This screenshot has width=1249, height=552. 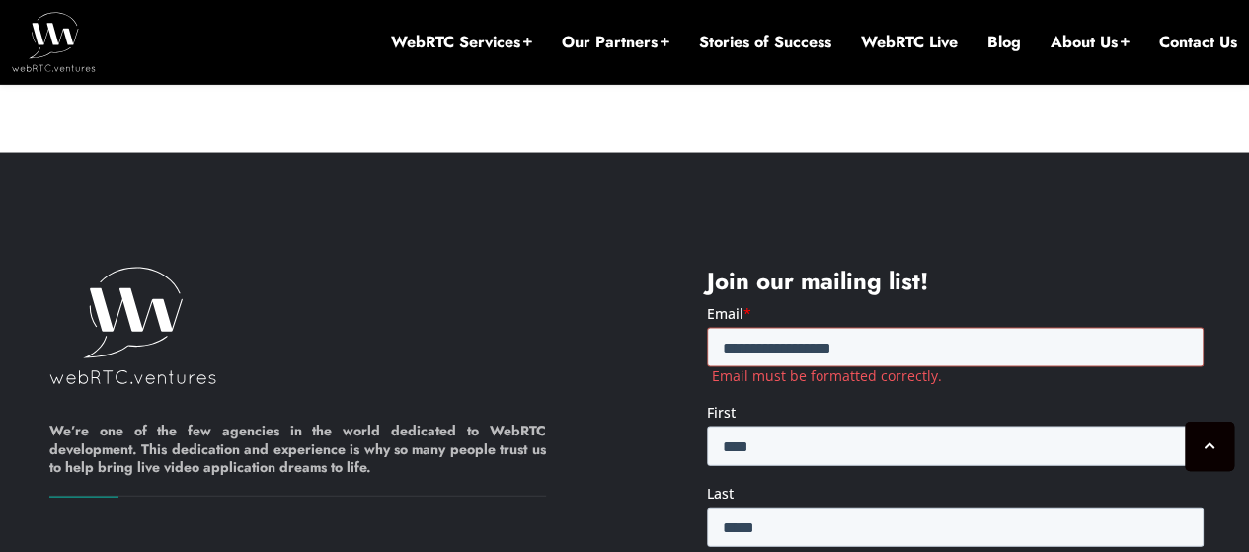 What do you see at coordinates (297, 459) in the screenshot?
I see `h6: We’re one of the few agencies in the world dedicated to WebRTC development. This dedication and e...` at bounding box center [297, 459].